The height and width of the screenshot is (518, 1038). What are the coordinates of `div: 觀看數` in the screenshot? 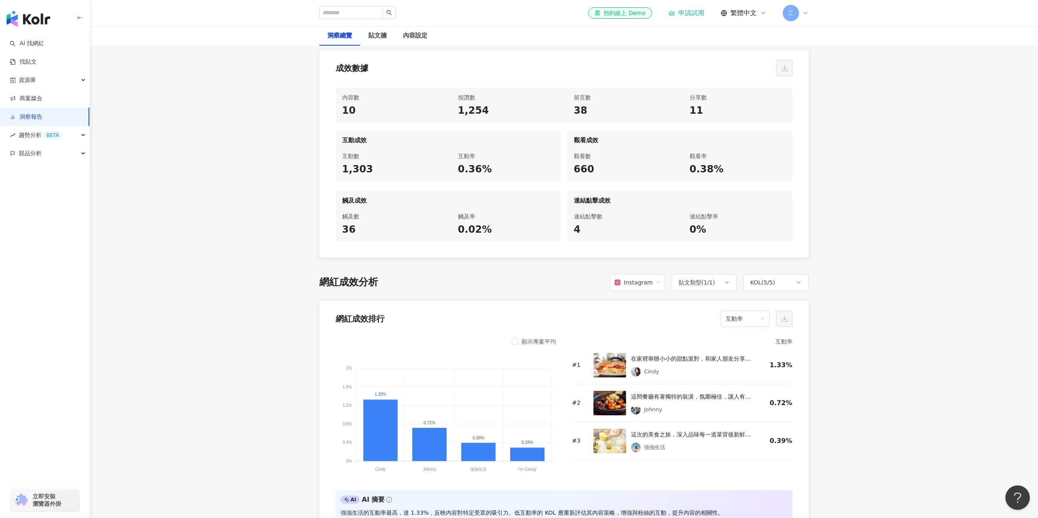 It's located at (622, 156).